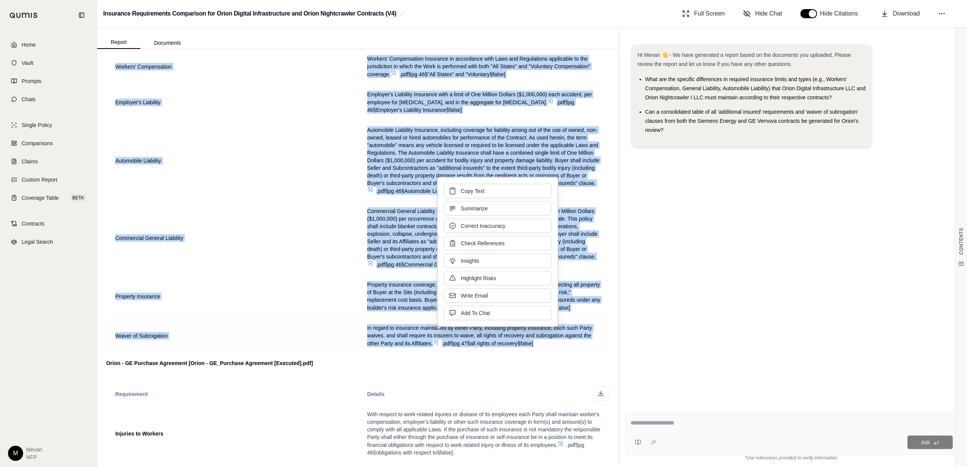  I want to click on span: Property Insurance, so click(138, 297).